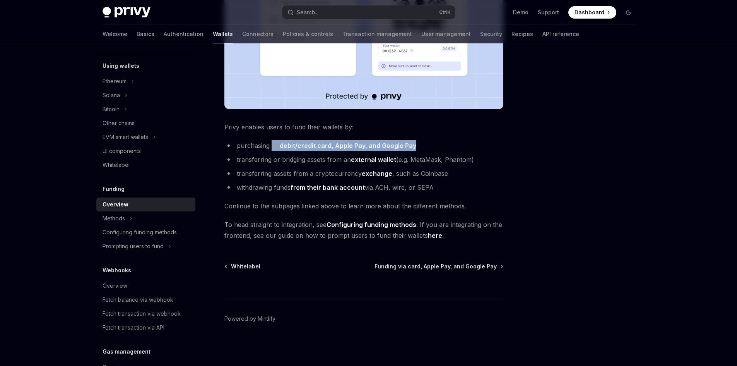 This screenshot has width=737, height=366. I want to click on div: Bitcoin, so click(111, 109).